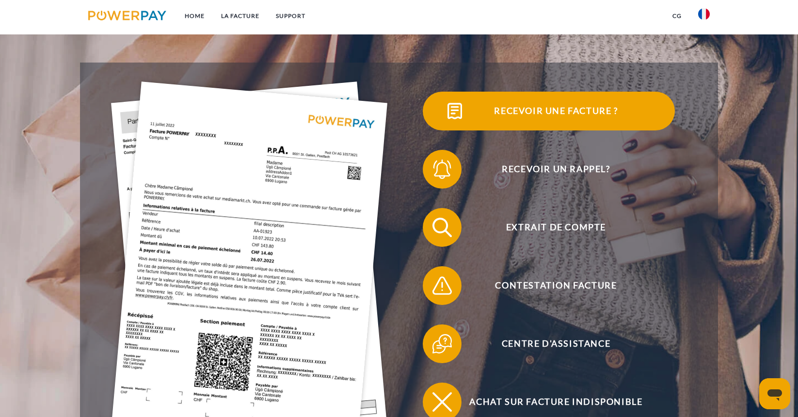 Image resolution: width=798 pixels, height=417 pixels. I want to click on a: CG, so click(677, 16).